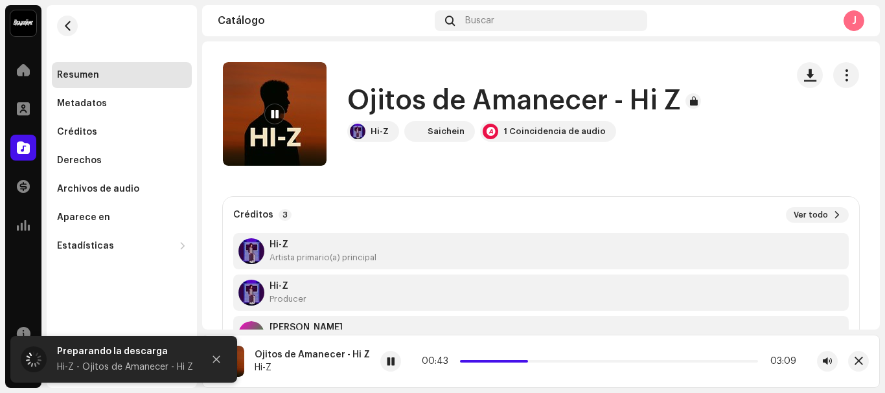 This screenshot has height=393, width=885. Describe the element at coordinates (779, 362) in the screenshot. I see `div: 03:09` at that location.